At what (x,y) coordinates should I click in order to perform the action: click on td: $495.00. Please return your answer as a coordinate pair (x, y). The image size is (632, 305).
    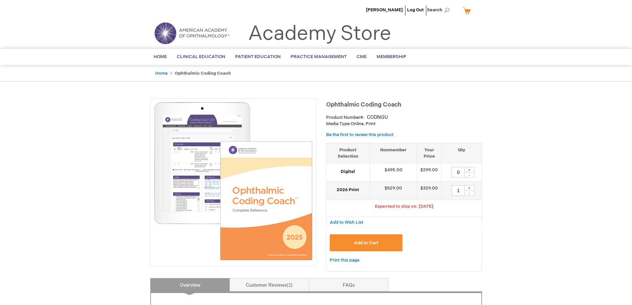
    Looking at the image, I should click on (393, 172).